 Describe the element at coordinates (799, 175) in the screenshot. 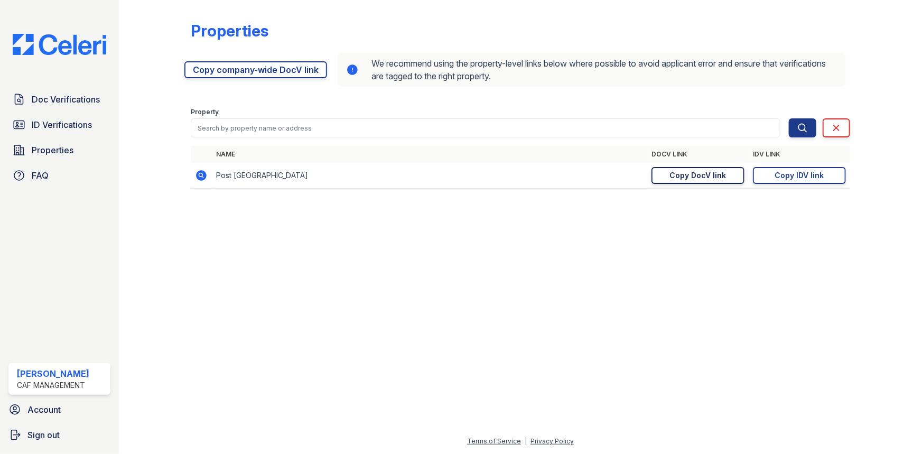

I see `a: Copy IDV link` at that location.